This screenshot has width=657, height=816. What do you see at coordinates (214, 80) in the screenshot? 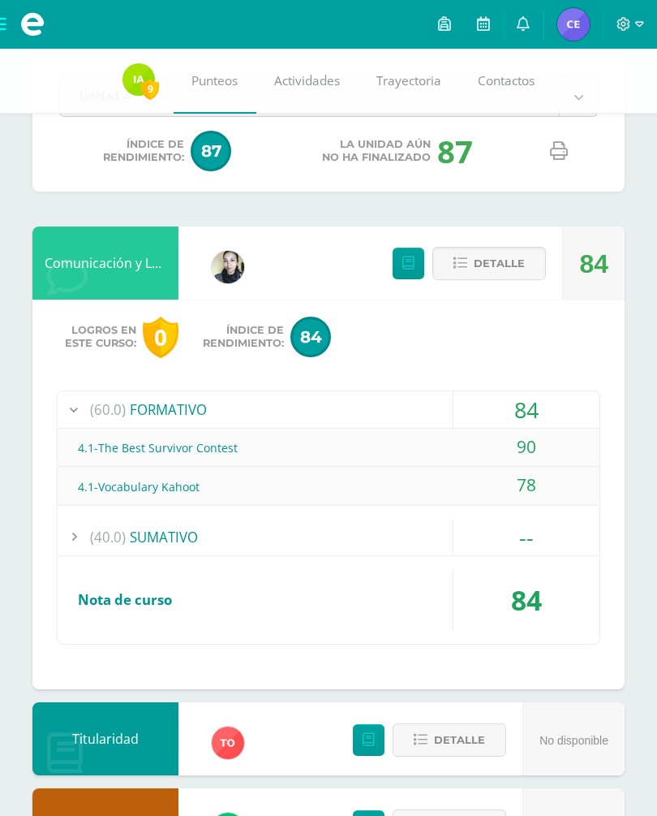
I see `span: Punteos` at bounding box center [214, 80].